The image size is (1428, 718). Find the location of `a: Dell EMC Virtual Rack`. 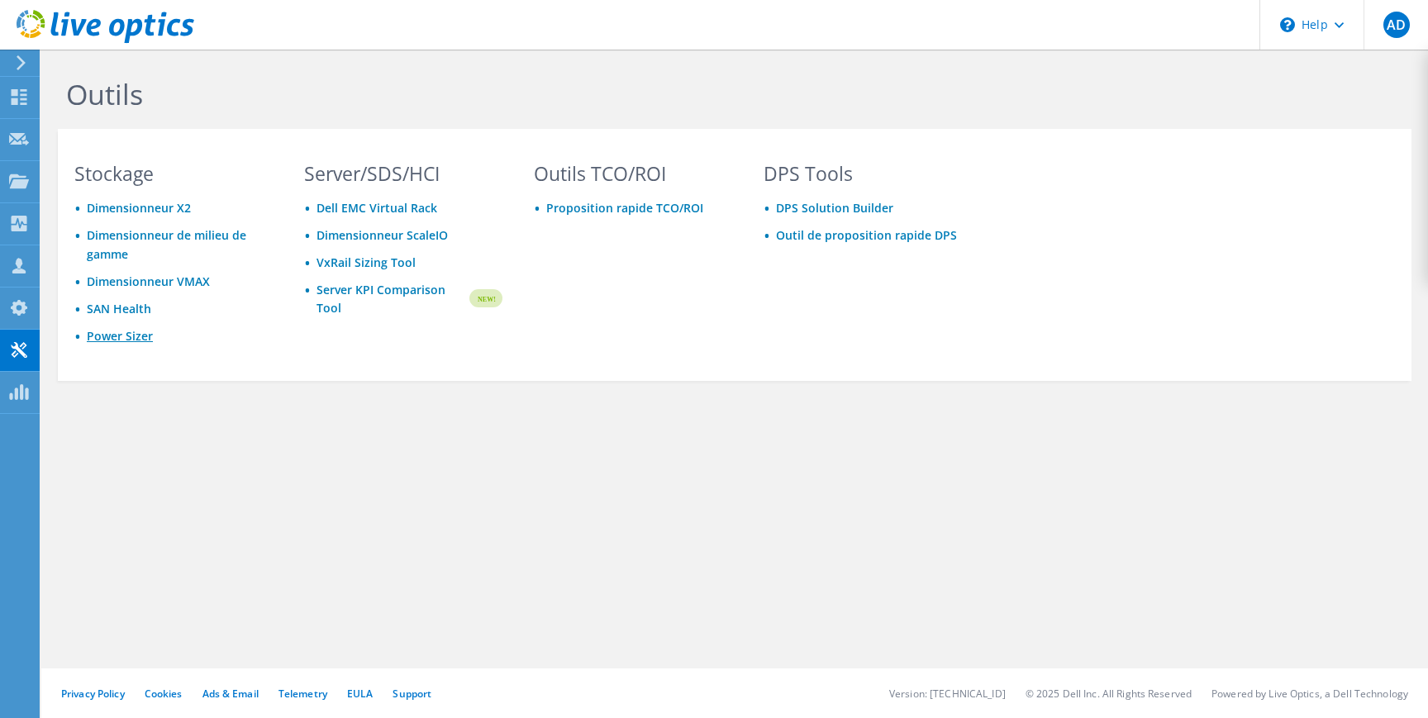

a: Dell EMC Virtual Rack is located at coordinates (377, 207).